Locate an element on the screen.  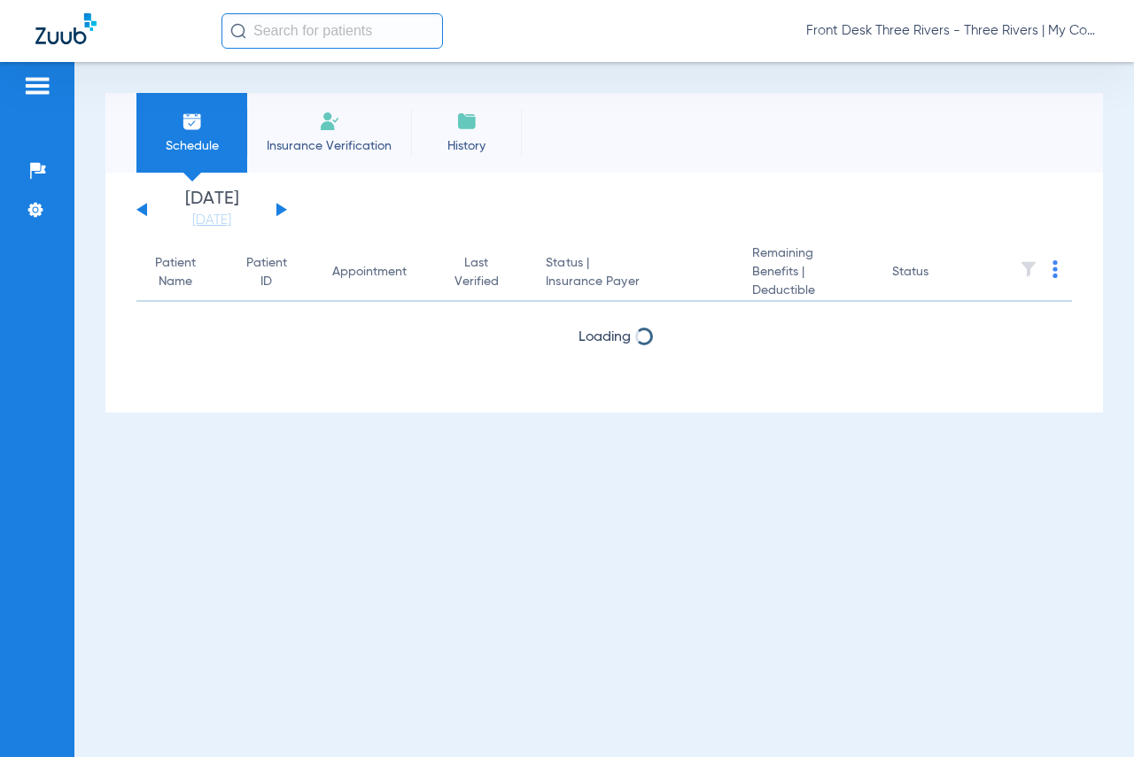
th: Status is located at coordinates (937, 273).